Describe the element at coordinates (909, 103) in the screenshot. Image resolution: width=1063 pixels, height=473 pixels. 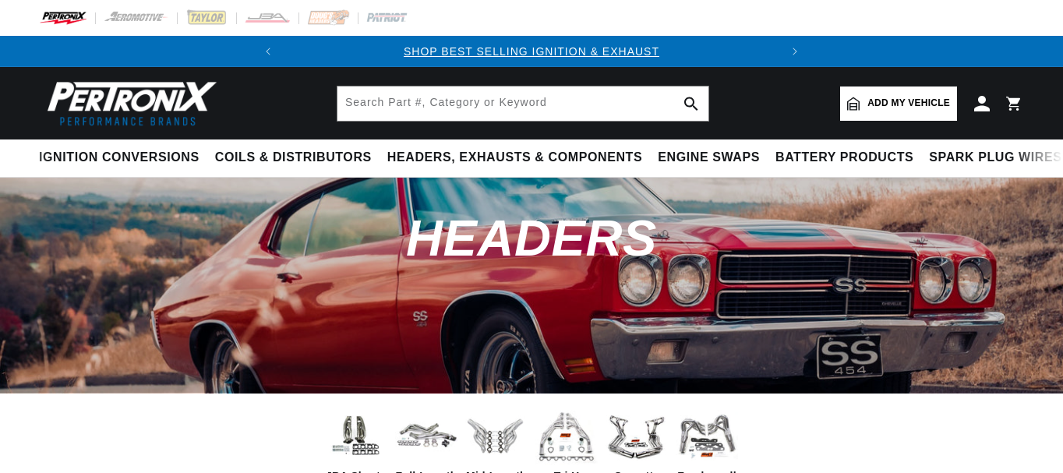
I see `span: Add my vehicle` at that location.